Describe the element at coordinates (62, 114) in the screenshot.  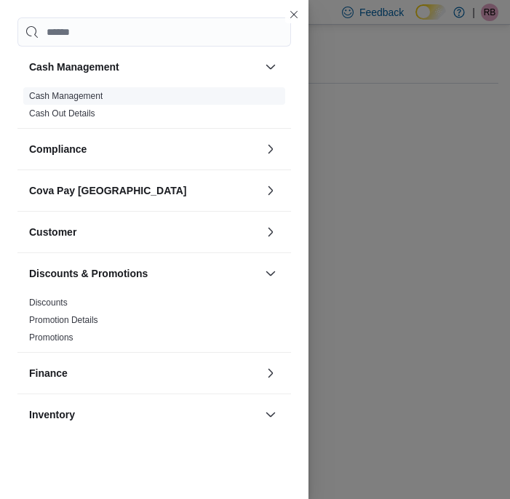
I see `a: Cash Out Details` at that location.